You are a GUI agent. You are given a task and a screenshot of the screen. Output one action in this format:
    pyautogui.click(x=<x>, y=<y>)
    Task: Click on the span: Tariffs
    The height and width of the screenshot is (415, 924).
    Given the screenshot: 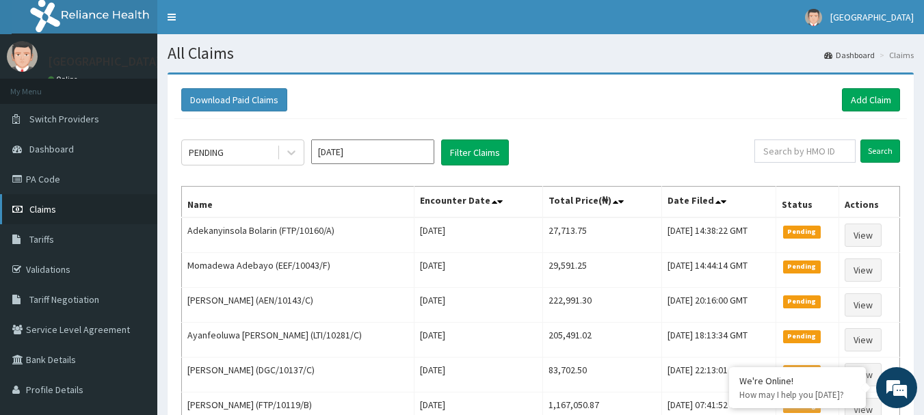 What is the action you would take?
    pyautogui.click(x=42, y=239)
    